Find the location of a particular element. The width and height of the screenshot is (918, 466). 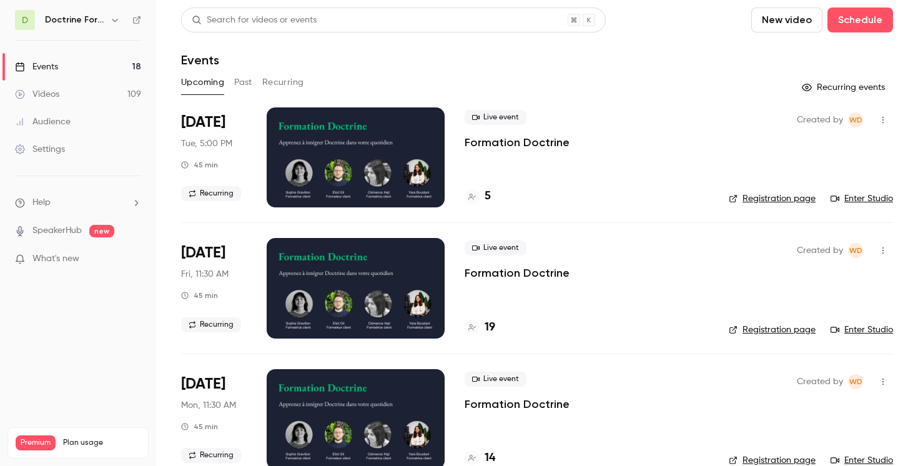

button: Recurring events is located at coordinates (844, 87).